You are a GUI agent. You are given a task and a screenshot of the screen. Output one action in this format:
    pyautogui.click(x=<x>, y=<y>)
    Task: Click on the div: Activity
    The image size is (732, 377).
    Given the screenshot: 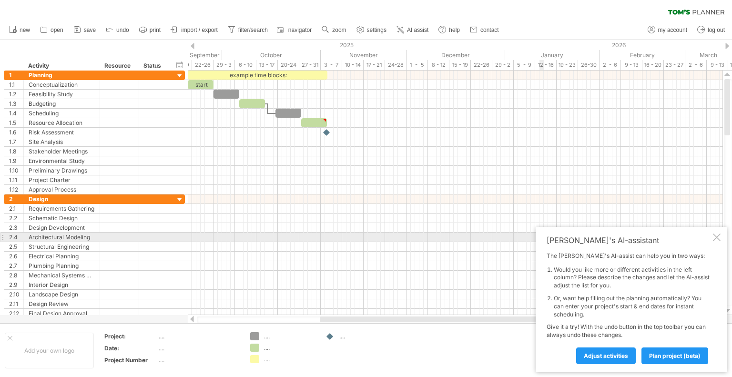 What is the action you would take?
    pyautogui.click(x=61, y=66)
    